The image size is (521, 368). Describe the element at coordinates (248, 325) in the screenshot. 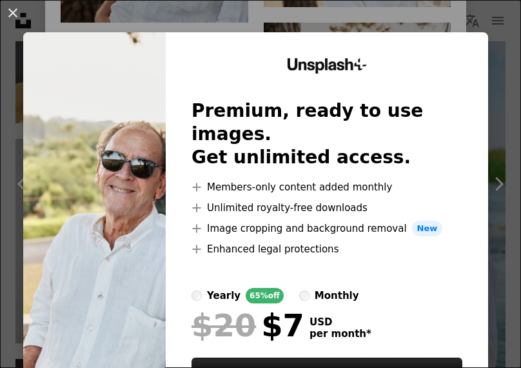

I see `div: $7` at that location.